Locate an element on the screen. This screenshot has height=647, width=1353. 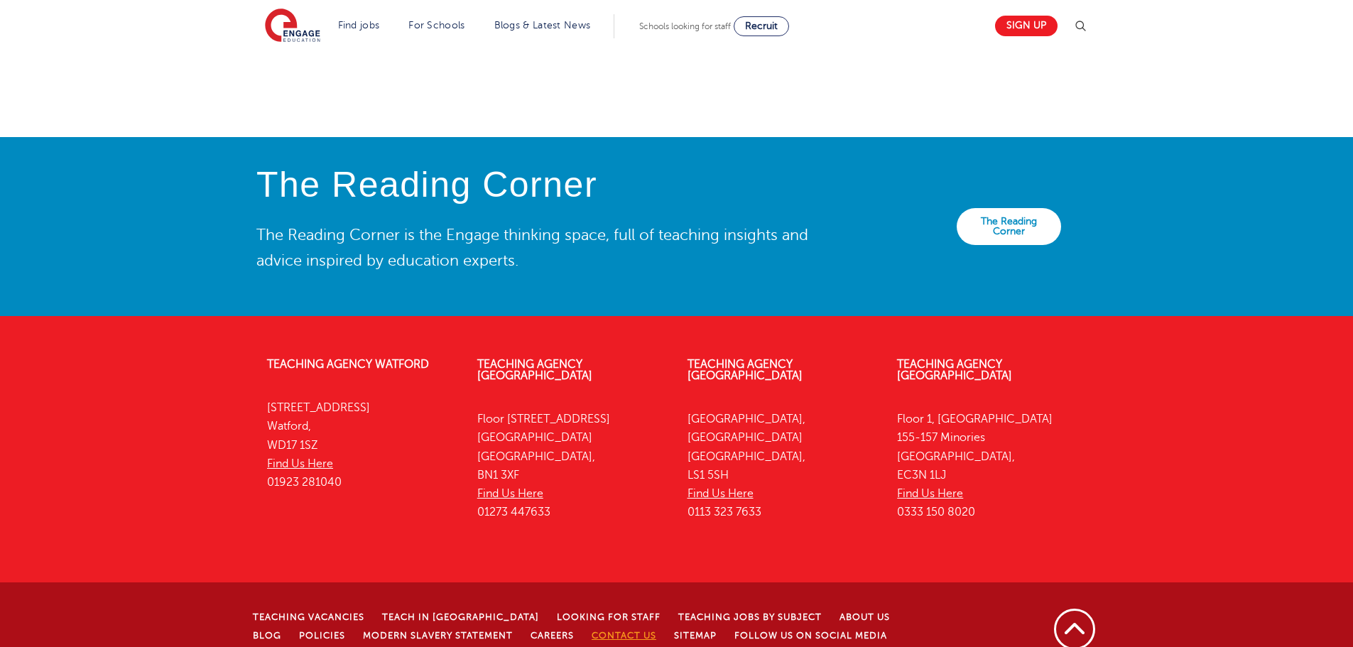
a: Blogs & Latest News is located at coordinates (543, 25).